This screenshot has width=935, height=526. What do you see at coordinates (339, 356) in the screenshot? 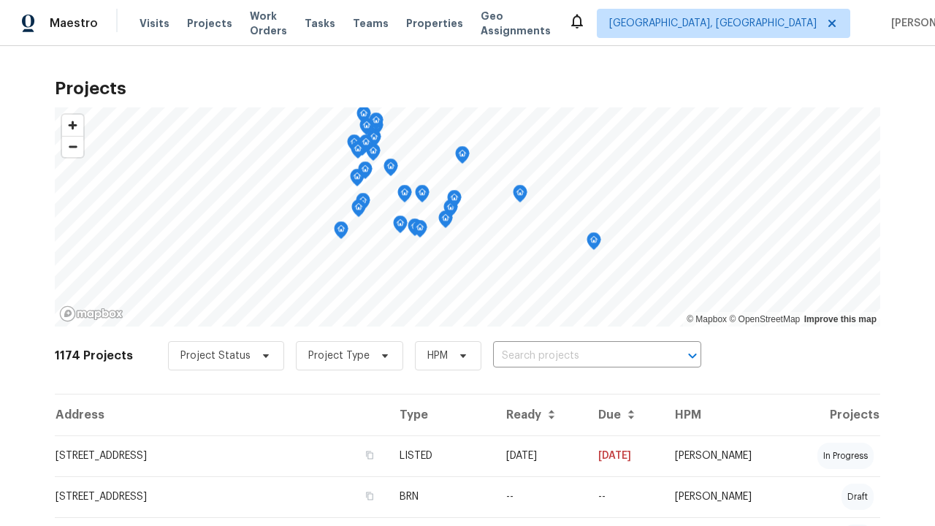
I see `span: Project Type` at bounding box center [339, 356].